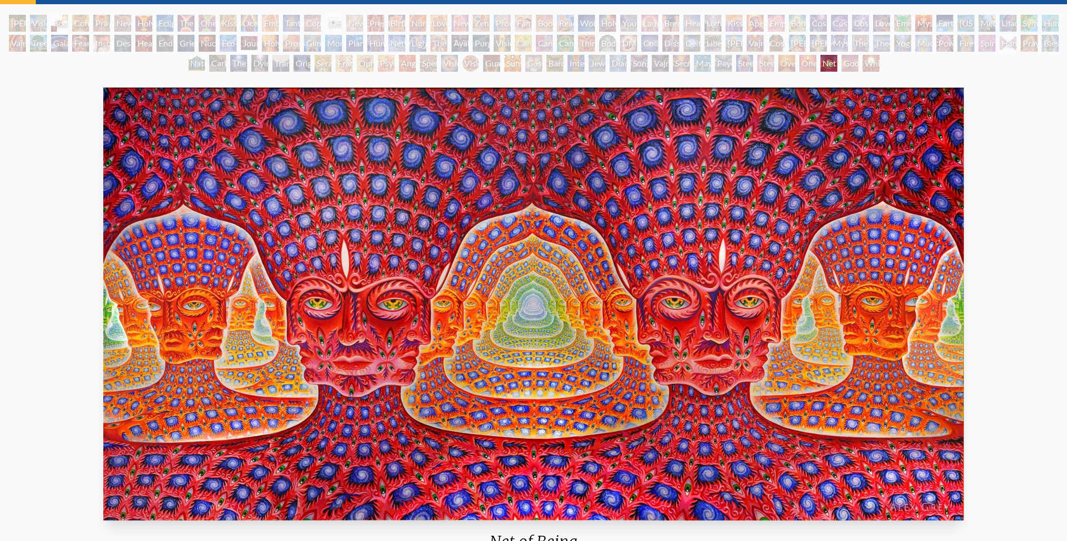 Image resolution: width=1067 pixels, height=541 pixels. I want to click on div: Journey of the Wounded Healer, so click(249, 43).